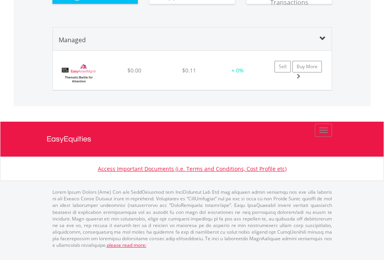 The image size is (384, 260). I want to click on div: + 0%, so click(238, 71).